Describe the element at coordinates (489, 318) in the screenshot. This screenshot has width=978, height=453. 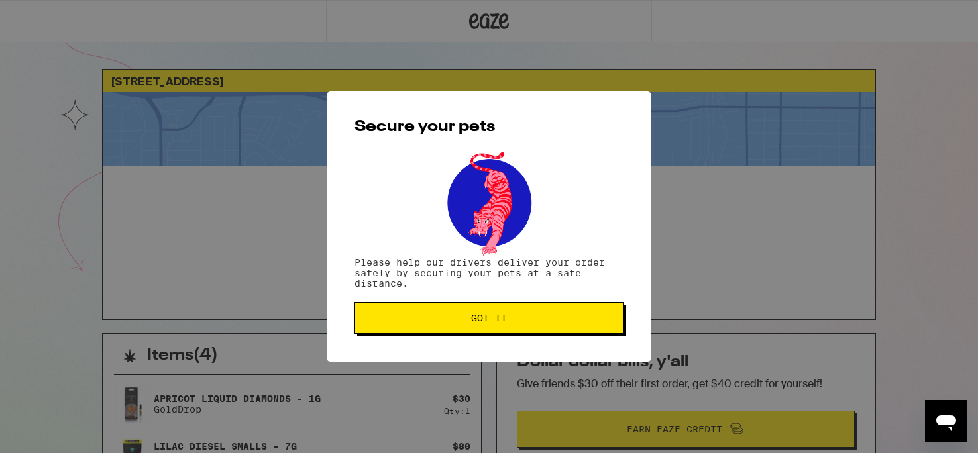
I see `span: Got it` at that location.